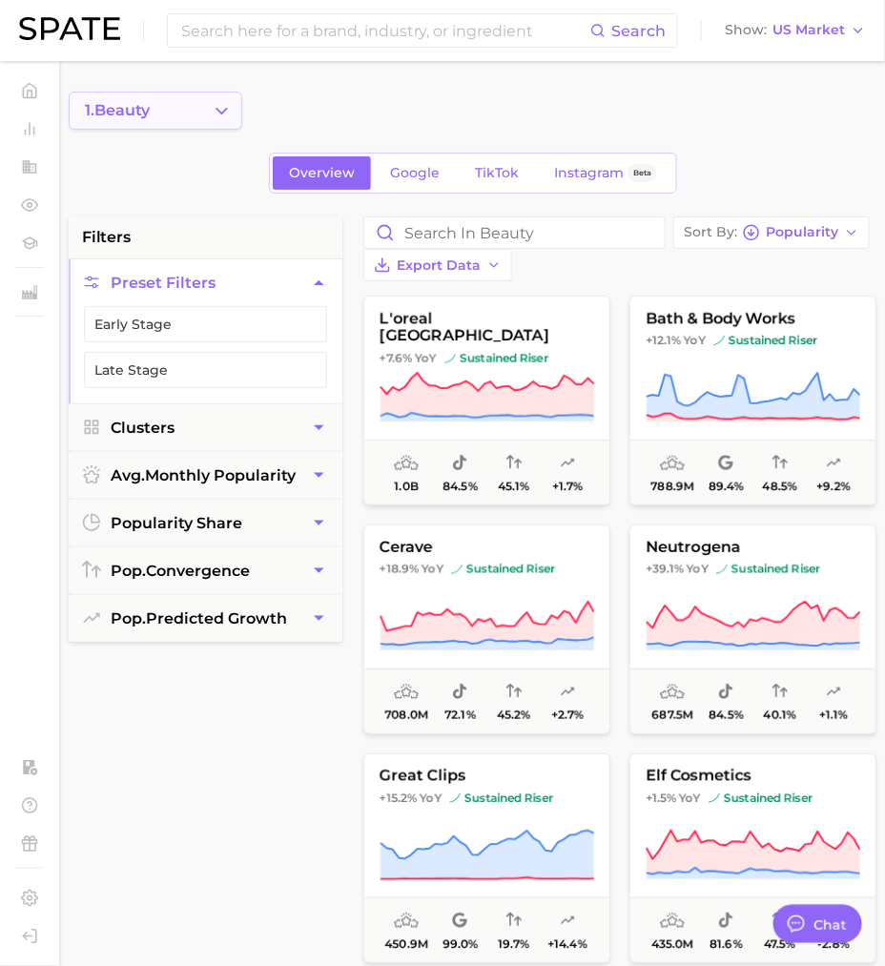 The width and height of the screenshot is (885, 966). What do you see at coordinates (771, 233) in the screenshot?
I see `button: Sort ByPopularity` at bounding box center [771, 233].